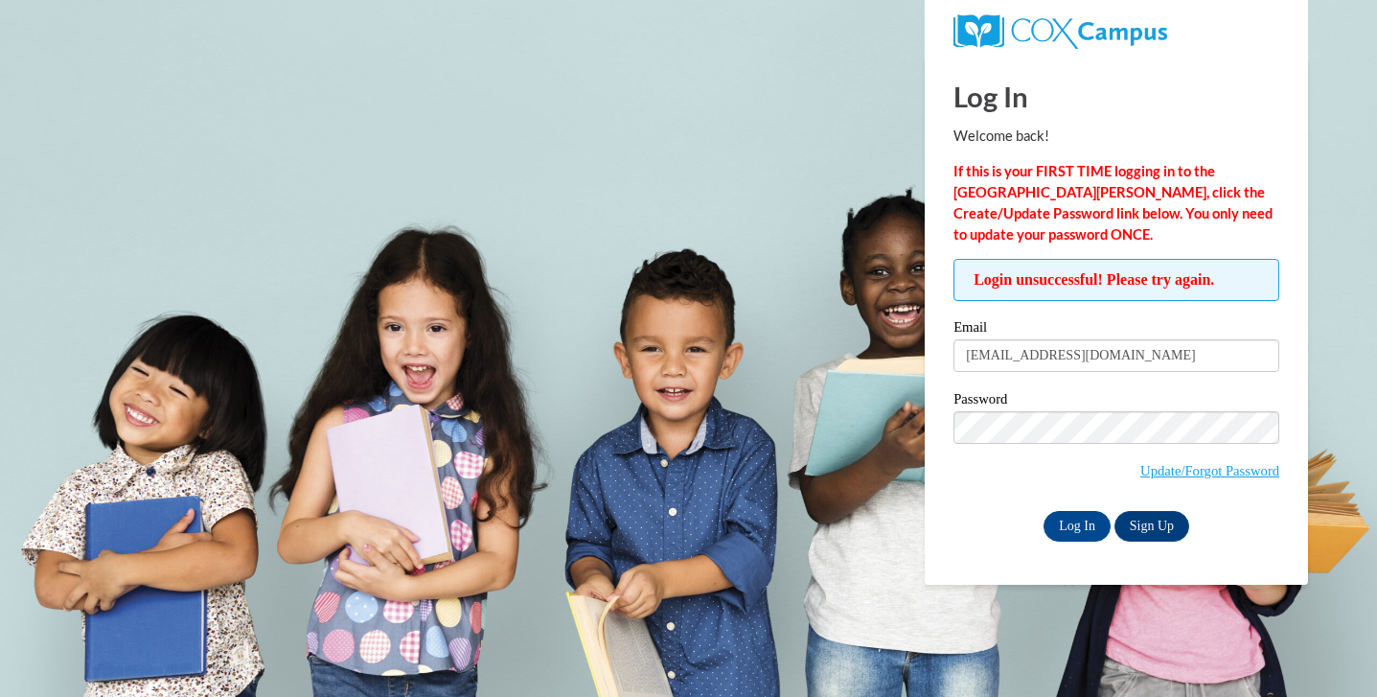  I want to click on h1: Log In, so click(1117, 96).